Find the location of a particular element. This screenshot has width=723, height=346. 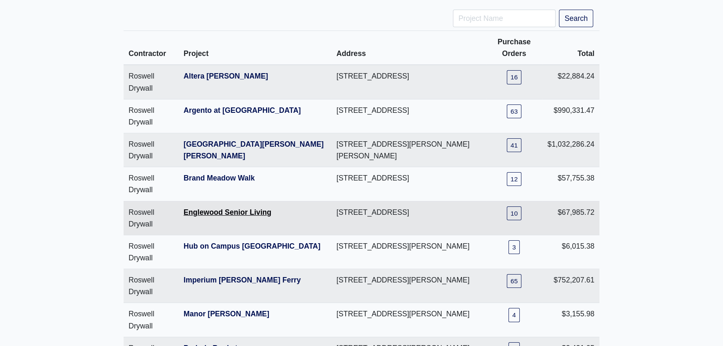

a: 12 is located at coordinates (514, 179).